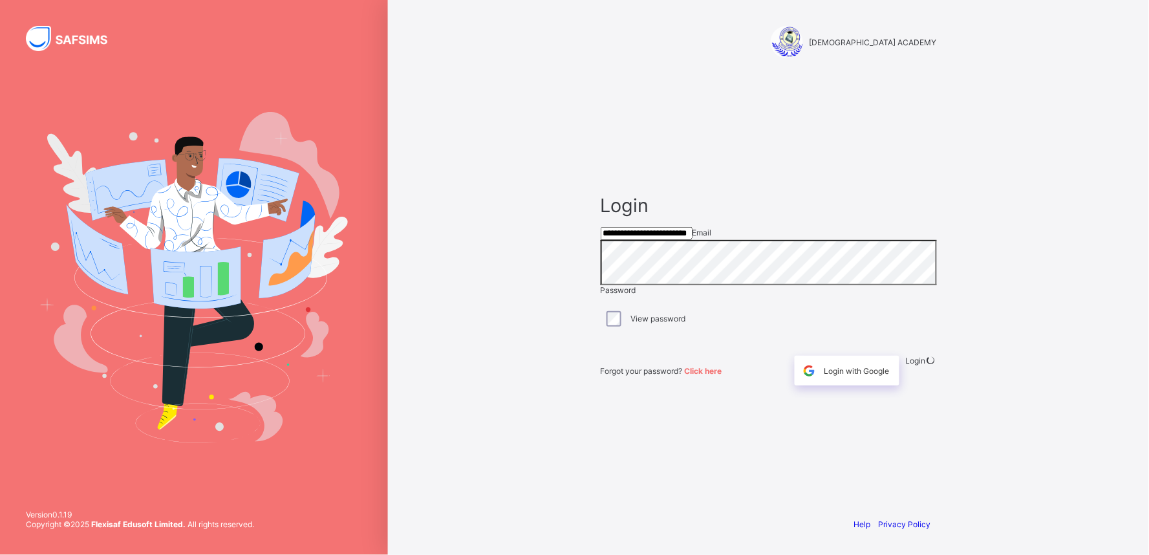 Image resolution: width=1149 pixels, height=555 pixels. What do you see at coordinates (140, 514) in the screenshot?
I see `span: Version 0.1.19` at bounding box center [140, 514].